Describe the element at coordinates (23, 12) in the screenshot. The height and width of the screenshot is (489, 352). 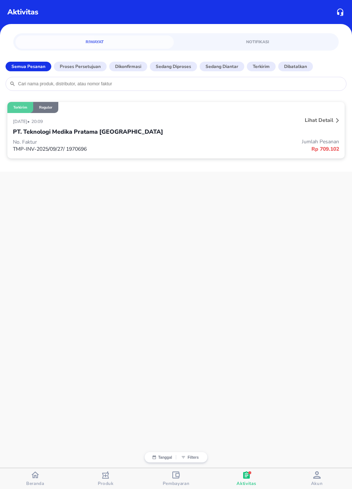
I see `p: Aktivitas` at that location.